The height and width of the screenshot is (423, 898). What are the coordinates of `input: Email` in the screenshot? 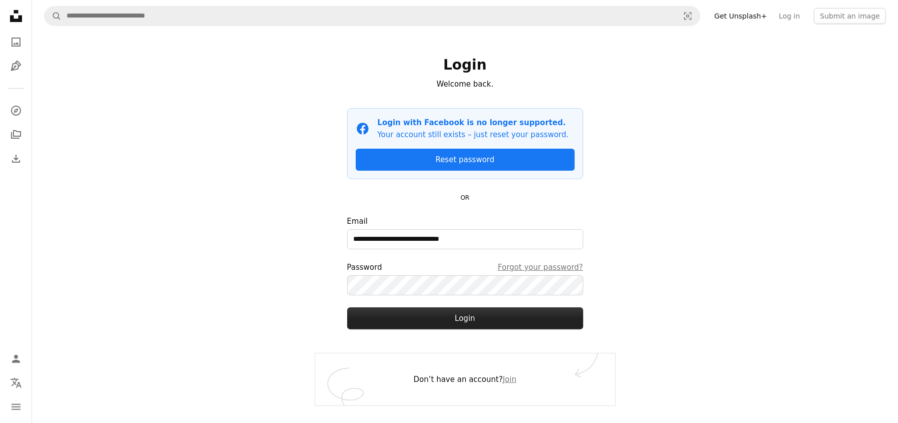 It's located at (465, 239).